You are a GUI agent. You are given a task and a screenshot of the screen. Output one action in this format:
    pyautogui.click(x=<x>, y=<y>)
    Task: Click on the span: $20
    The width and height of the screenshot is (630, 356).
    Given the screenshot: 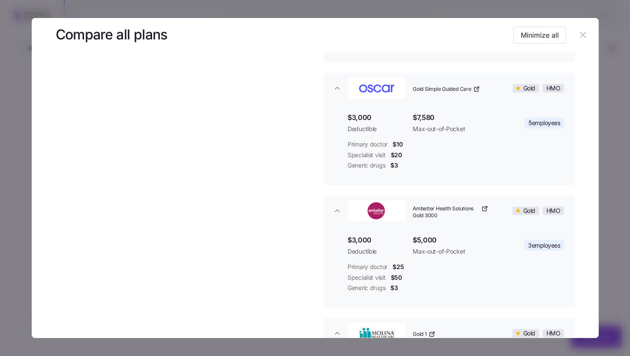 What is the action you would take?
    pyautogui.click(x=396, y=155)
    